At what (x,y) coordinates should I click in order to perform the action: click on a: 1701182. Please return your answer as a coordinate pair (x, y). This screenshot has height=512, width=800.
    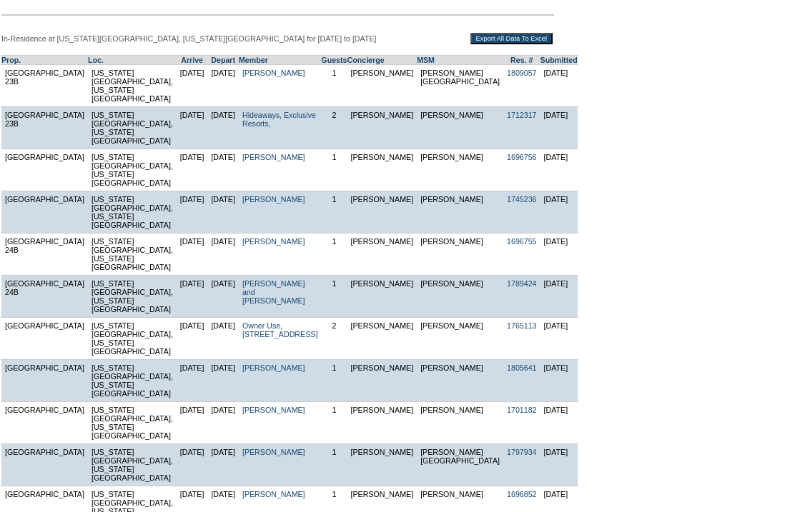
    Looking at the image, I should click on (522, 410).